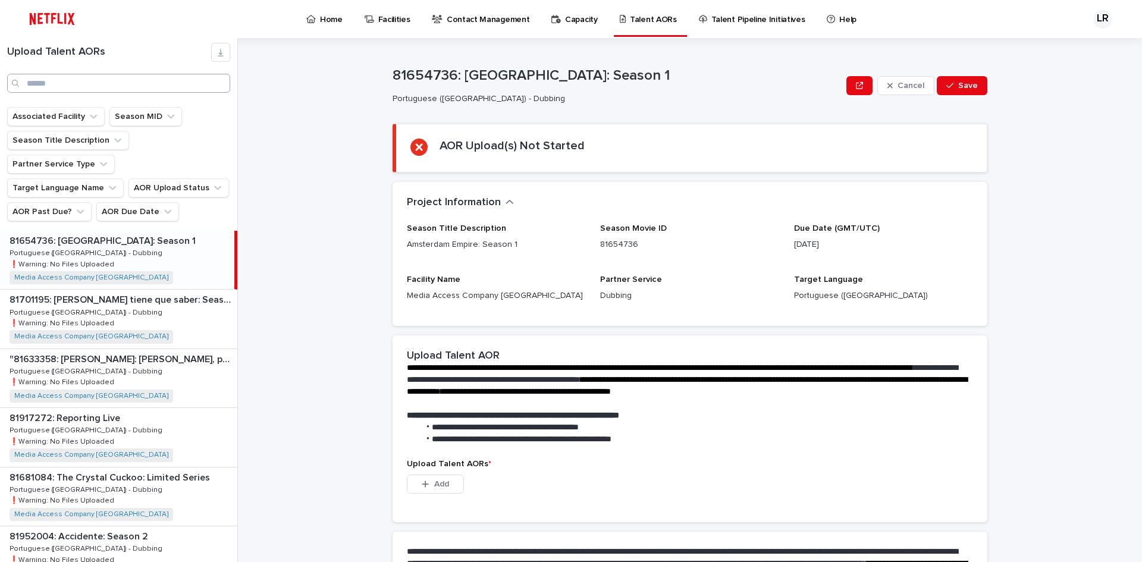 The width and height of the screenshot is (1142, 562). What do you see at coordinates (109, 52) in the screenshot?
I see `h1: Upload Talent AORs` at bounding box center [109, 52].